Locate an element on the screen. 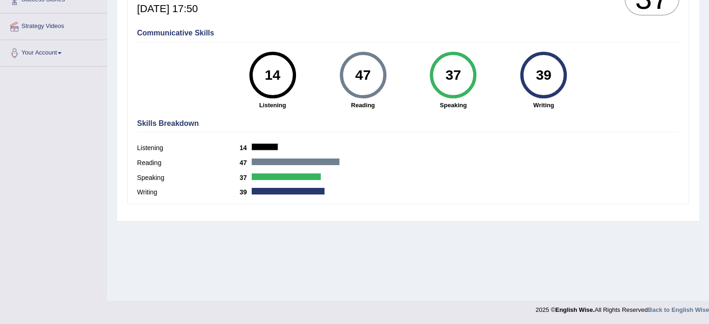 The height and width of the screenshot is (324, 709). div: 47 is located at coordinates (363, 75).